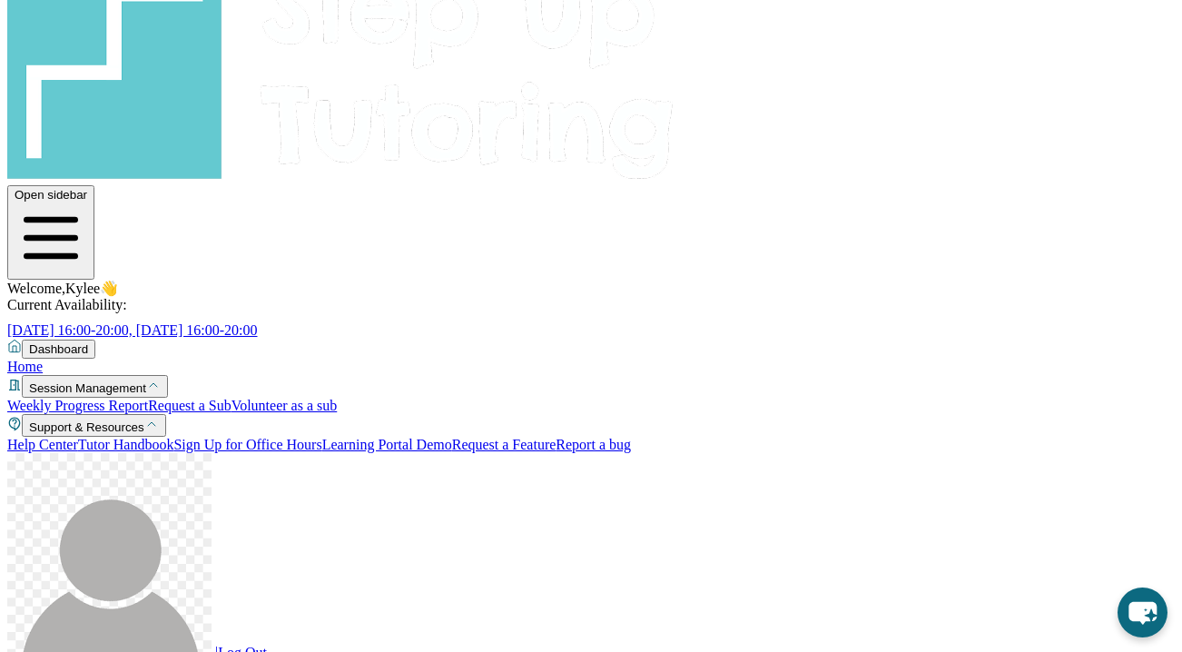 The height and width of the screenshot is (652, 1182). I want to click on a: Sign Up for Office Hours, so click(247, 444).